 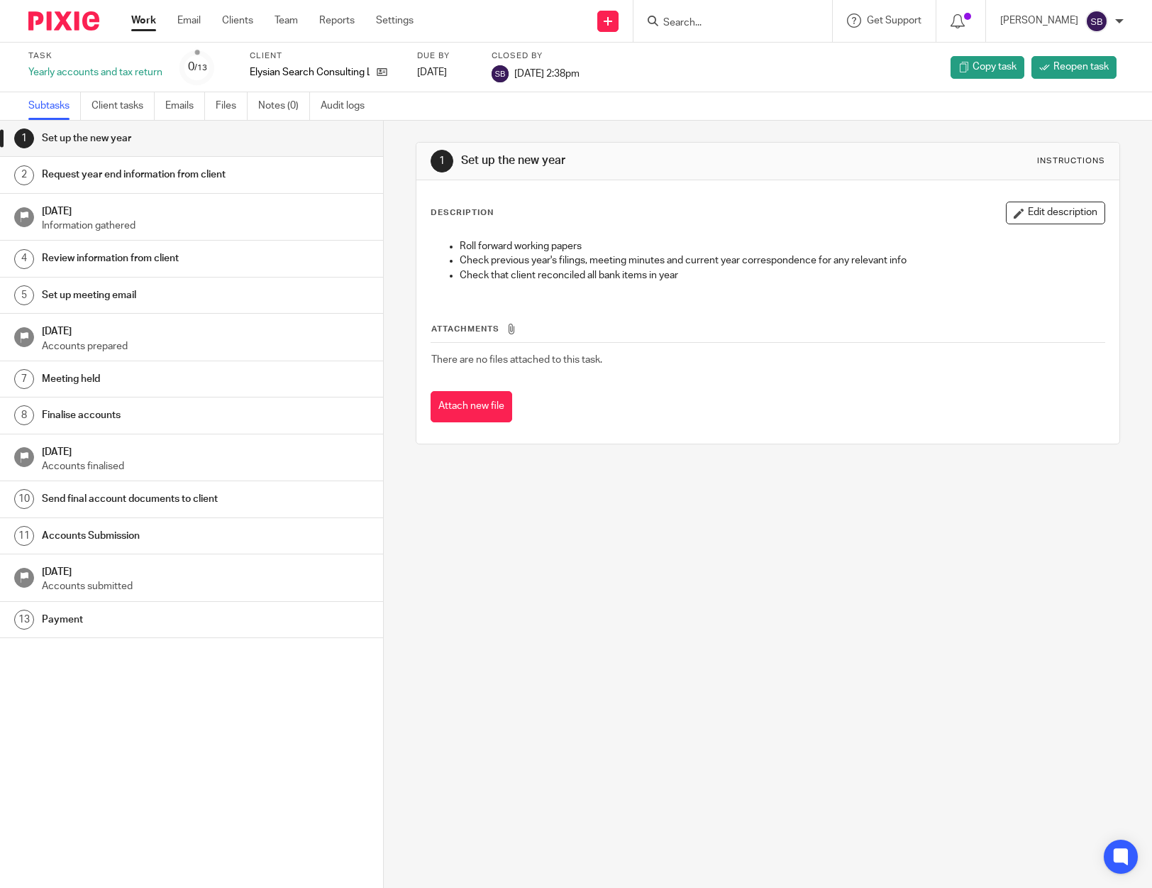 I want to click on span: Get Support, so click(x=894, y=21).